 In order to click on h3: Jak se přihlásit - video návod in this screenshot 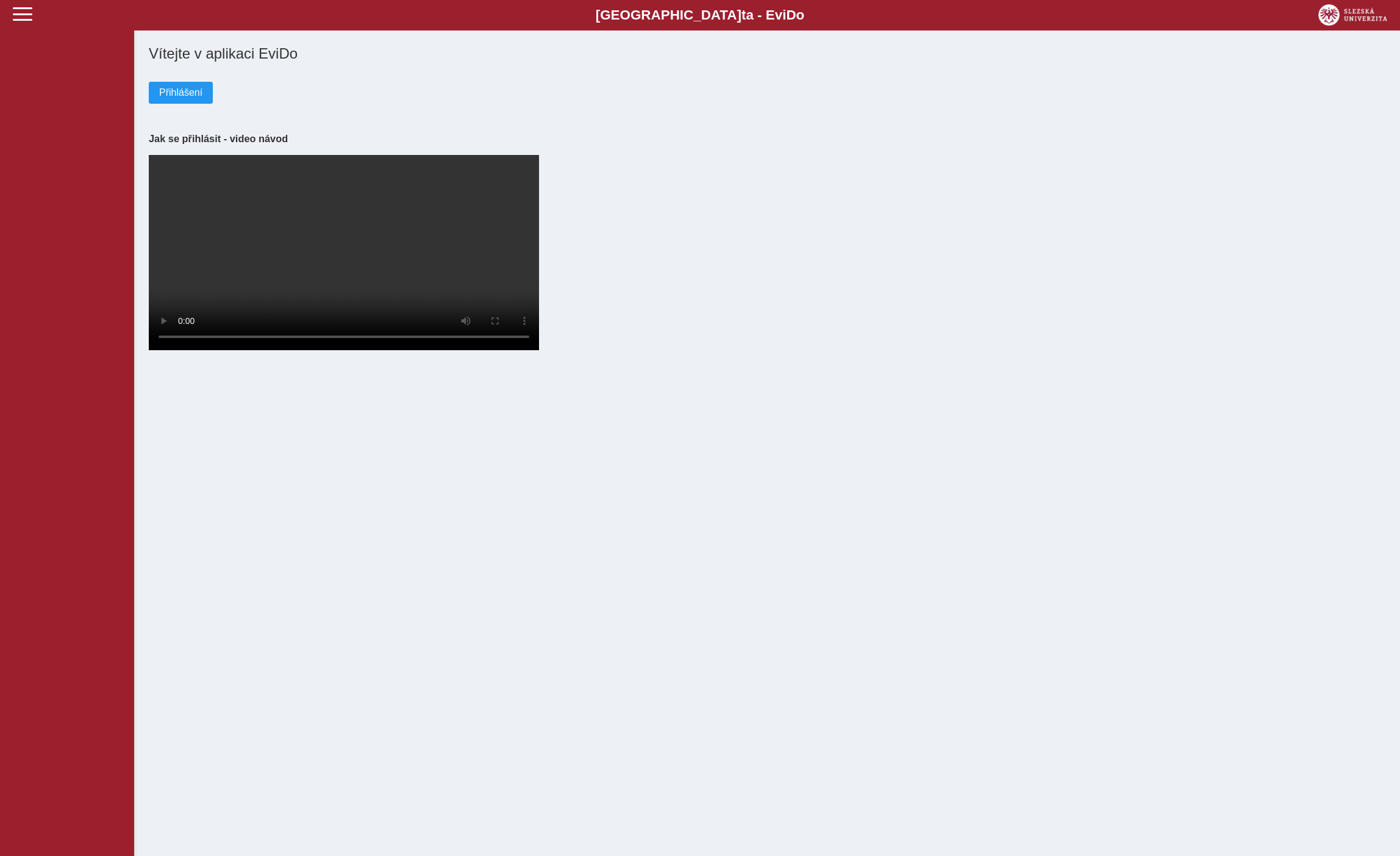, I will do `click(767, 138)`.